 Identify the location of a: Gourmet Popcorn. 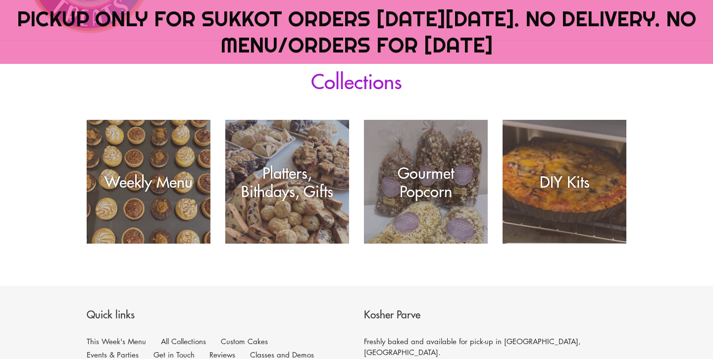
(426, 182).